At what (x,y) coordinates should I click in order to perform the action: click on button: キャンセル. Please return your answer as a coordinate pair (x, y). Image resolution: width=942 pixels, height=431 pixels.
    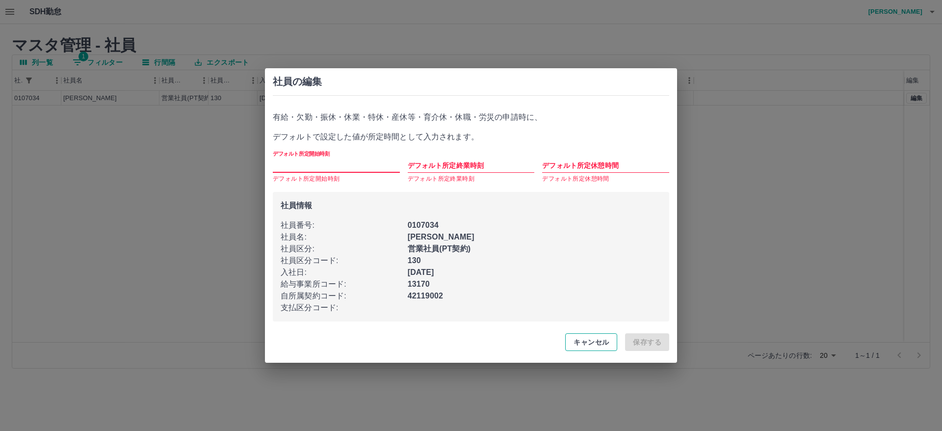
    Looking at the image, I should click on (591, 342).